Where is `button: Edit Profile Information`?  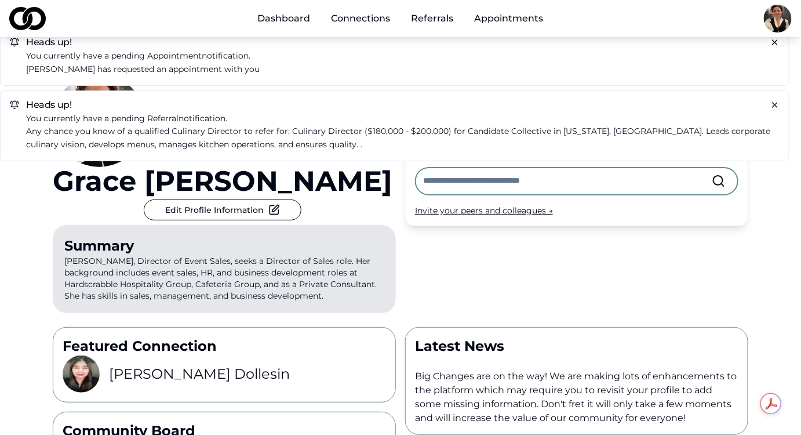 button: Edit Profile Information is located at coordinates (223, 210).